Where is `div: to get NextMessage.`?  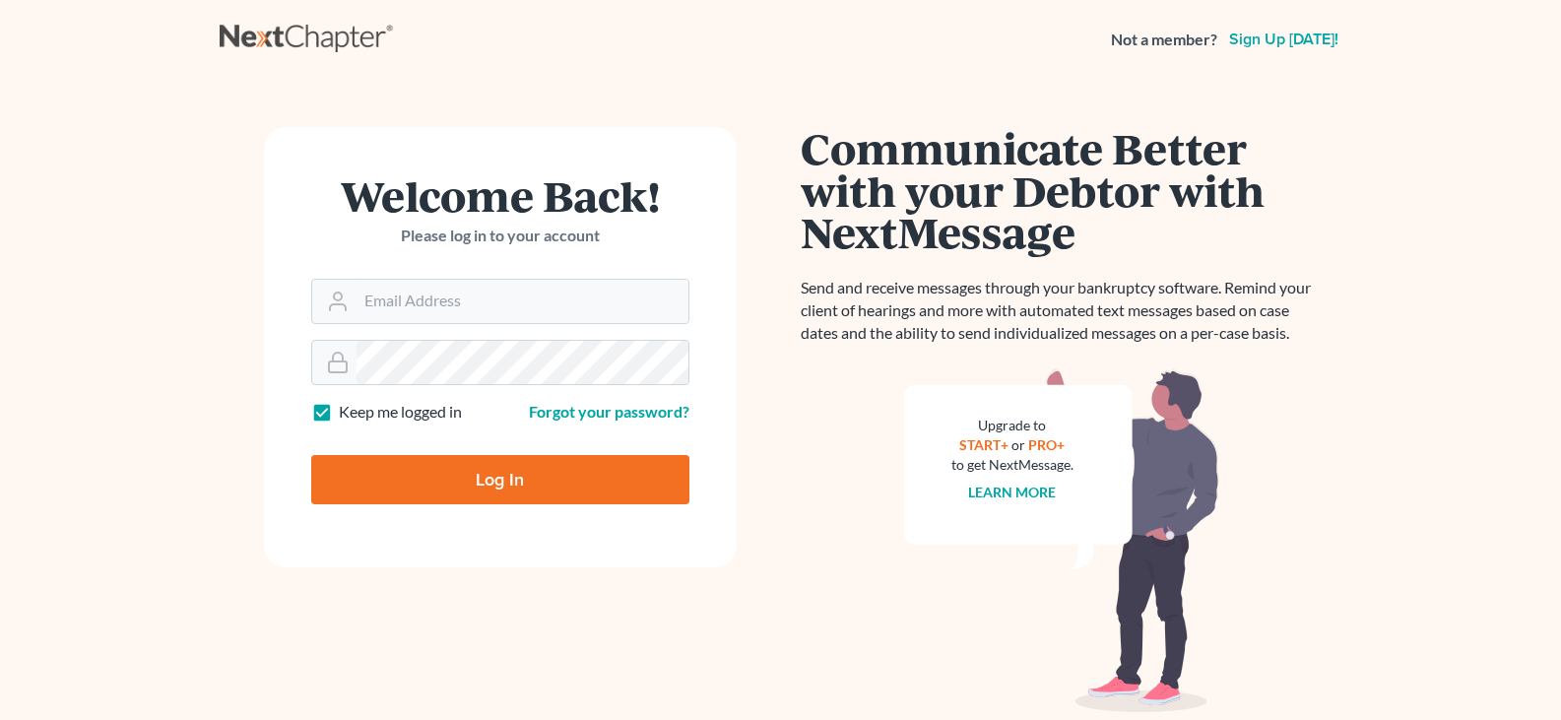
div: to get NextMessage. is located at coordinates (1012, 465).